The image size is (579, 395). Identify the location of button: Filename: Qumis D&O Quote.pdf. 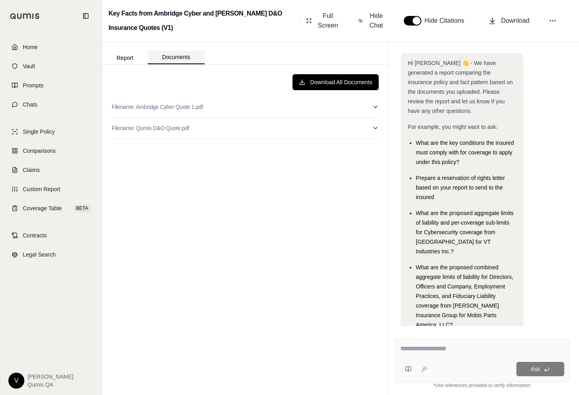
(245, 128).